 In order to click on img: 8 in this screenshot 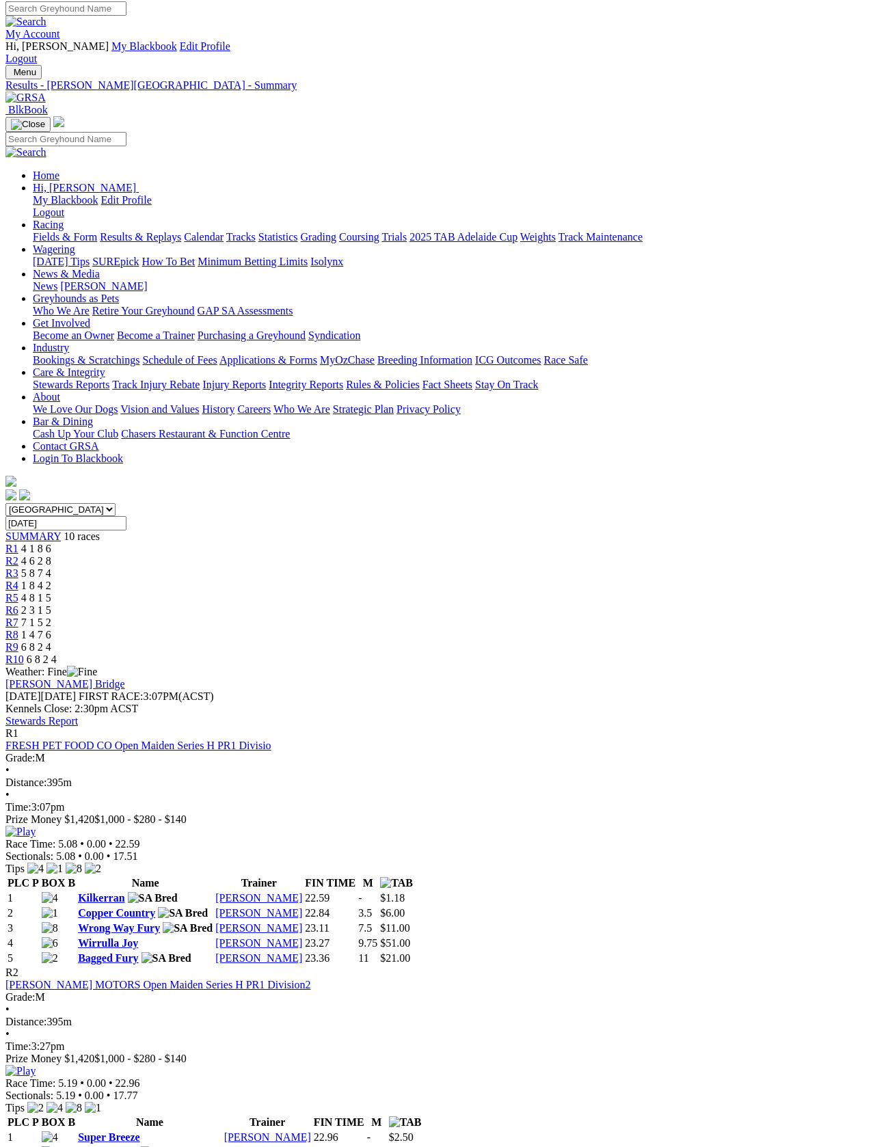, I will do `click(50, 929)`.